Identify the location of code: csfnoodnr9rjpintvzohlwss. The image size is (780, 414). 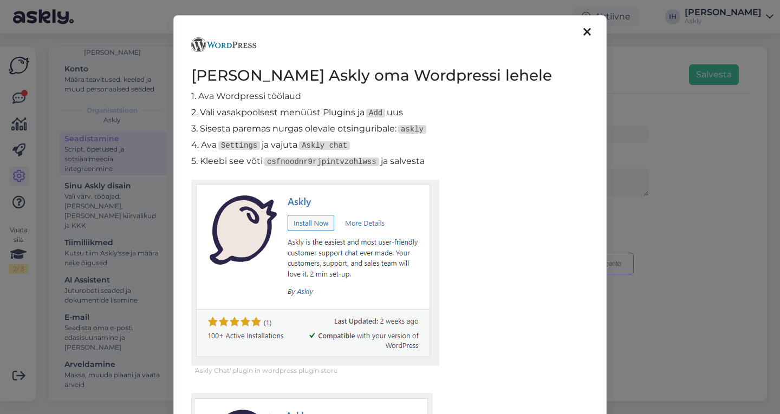
(322, 162).